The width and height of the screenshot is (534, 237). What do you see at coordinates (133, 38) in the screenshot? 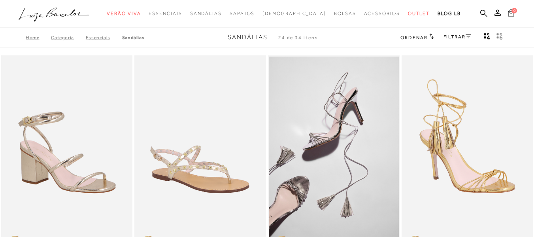
I see `a: Sandálias` at bounding box center [133, 38].